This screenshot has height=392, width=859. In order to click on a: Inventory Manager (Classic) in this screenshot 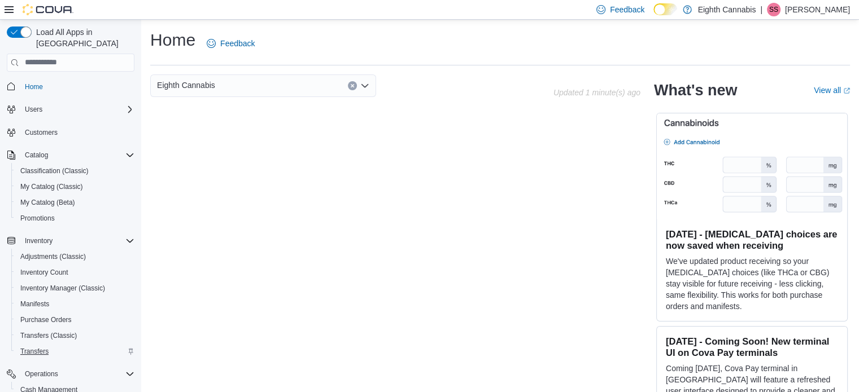, I will do `click(63, 289)`.